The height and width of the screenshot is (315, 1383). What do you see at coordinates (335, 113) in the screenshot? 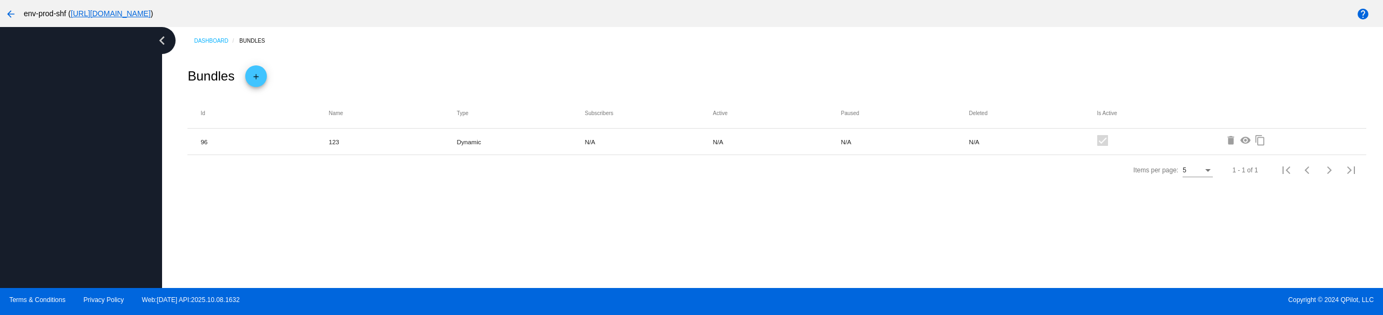
I see `button: Change sorting for name` at bounding box center [335, 113].